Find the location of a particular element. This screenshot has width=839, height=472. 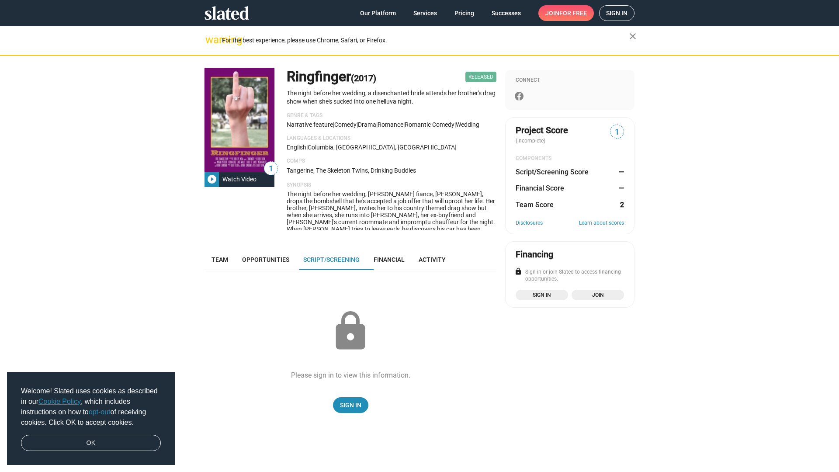

span: Successes is located at coordinates (506, 13).